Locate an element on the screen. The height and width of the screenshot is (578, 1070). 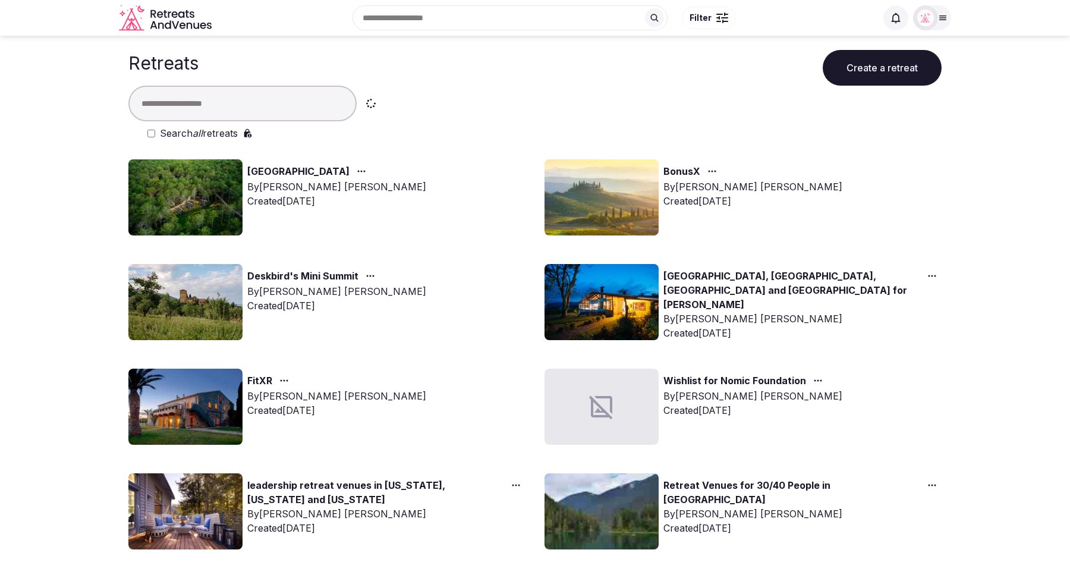
a: FitXR is located at coordinates (260, 381).